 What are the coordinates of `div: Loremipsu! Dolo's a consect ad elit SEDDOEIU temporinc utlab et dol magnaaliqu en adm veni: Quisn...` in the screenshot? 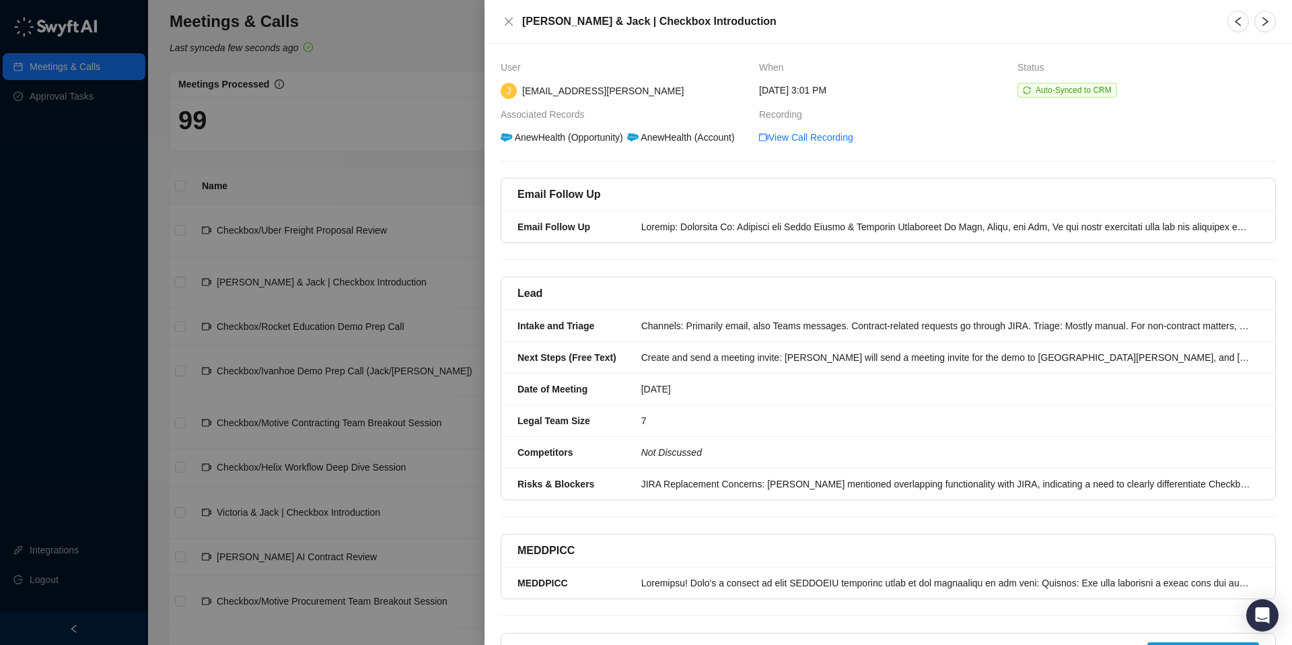 It's located at (946, 583).